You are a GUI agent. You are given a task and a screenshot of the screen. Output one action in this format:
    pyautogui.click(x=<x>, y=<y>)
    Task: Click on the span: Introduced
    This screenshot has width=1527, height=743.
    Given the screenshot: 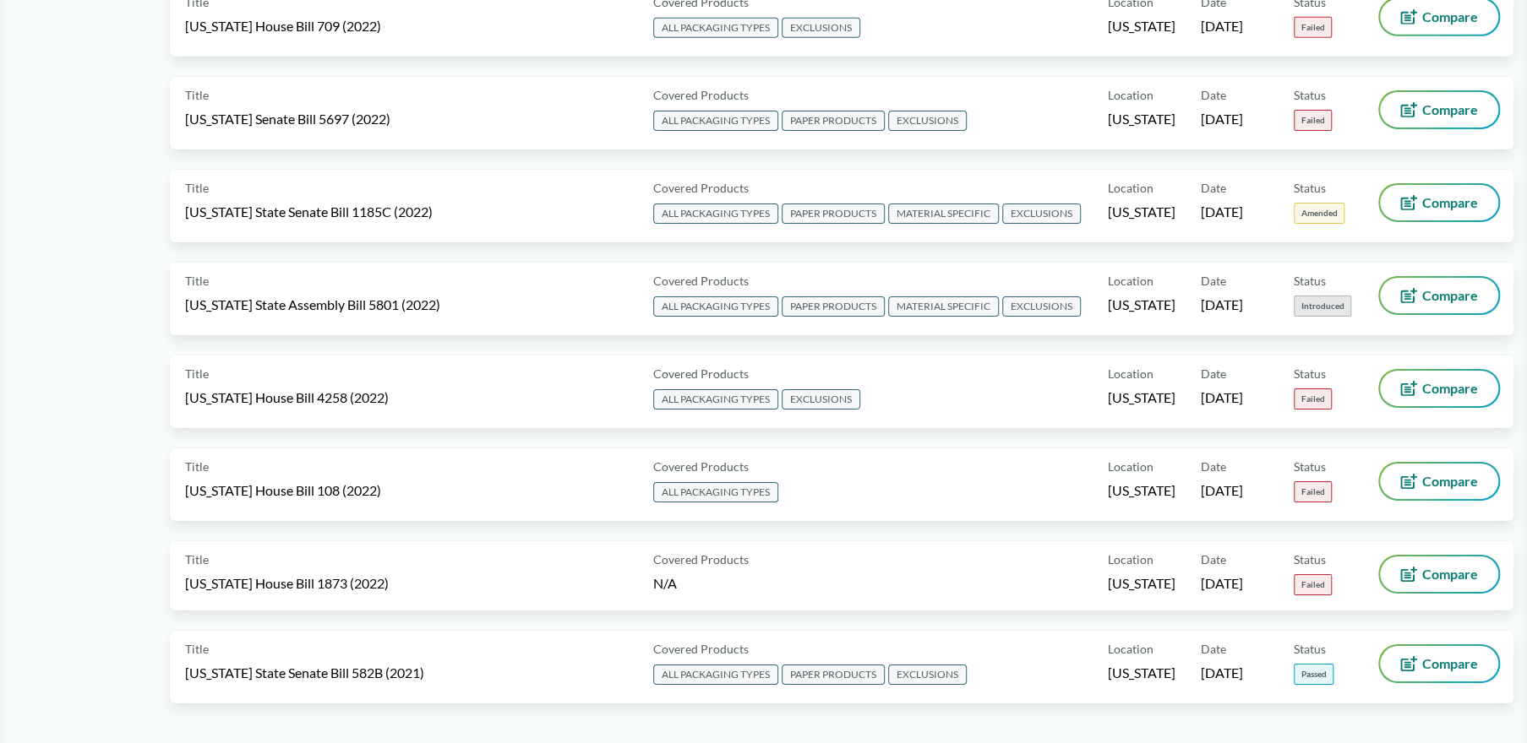 What is the action you would take?
    pyautogui.click(x=1322, y=306)
    